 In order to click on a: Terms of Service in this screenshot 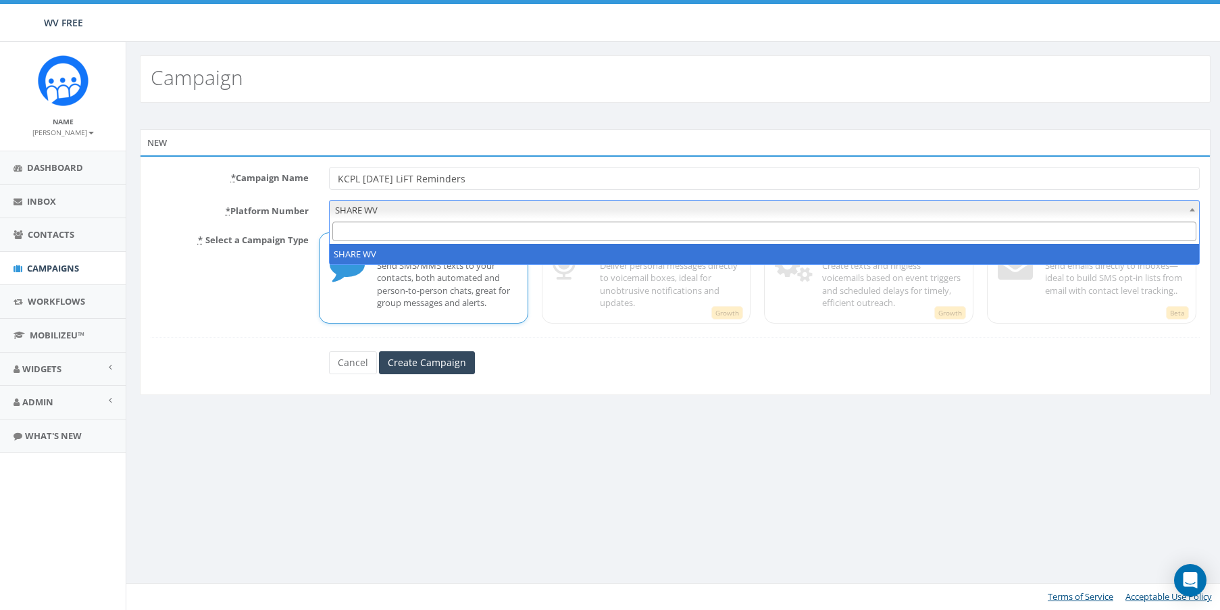, I will do `click(1080, 597)`.